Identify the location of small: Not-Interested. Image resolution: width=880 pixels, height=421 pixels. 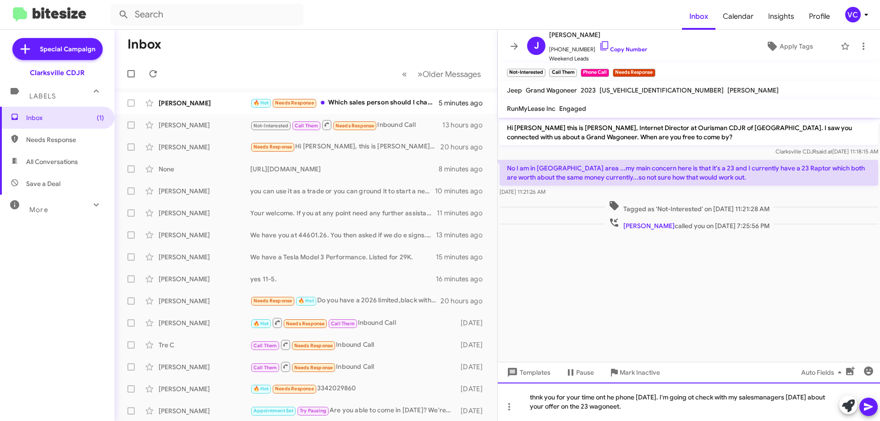
(526, 73).